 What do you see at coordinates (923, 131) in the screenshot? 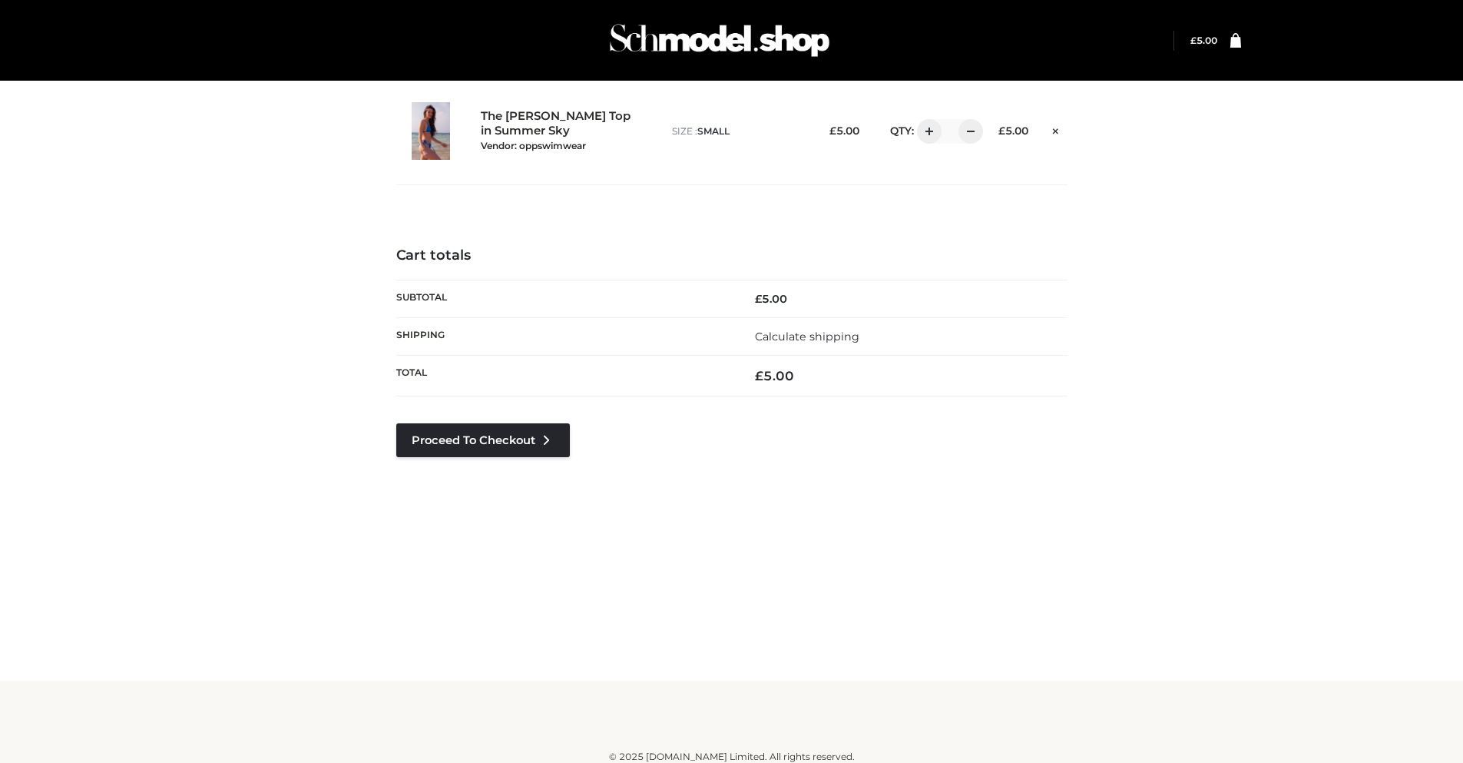
I see `div: QTY:` at bounding box center [923, 131].